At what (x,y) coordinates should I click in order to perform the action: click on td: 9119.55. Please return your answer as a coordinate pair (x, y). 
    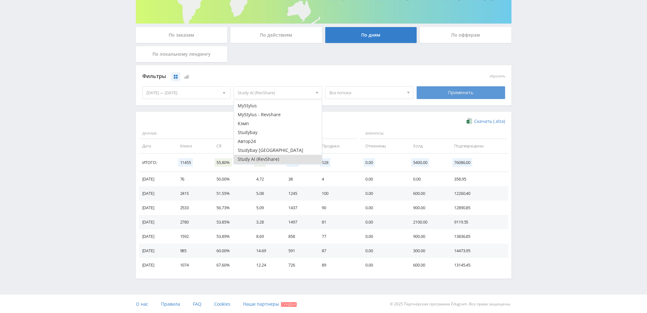
    Looking at the image, I should click on (478, 222).